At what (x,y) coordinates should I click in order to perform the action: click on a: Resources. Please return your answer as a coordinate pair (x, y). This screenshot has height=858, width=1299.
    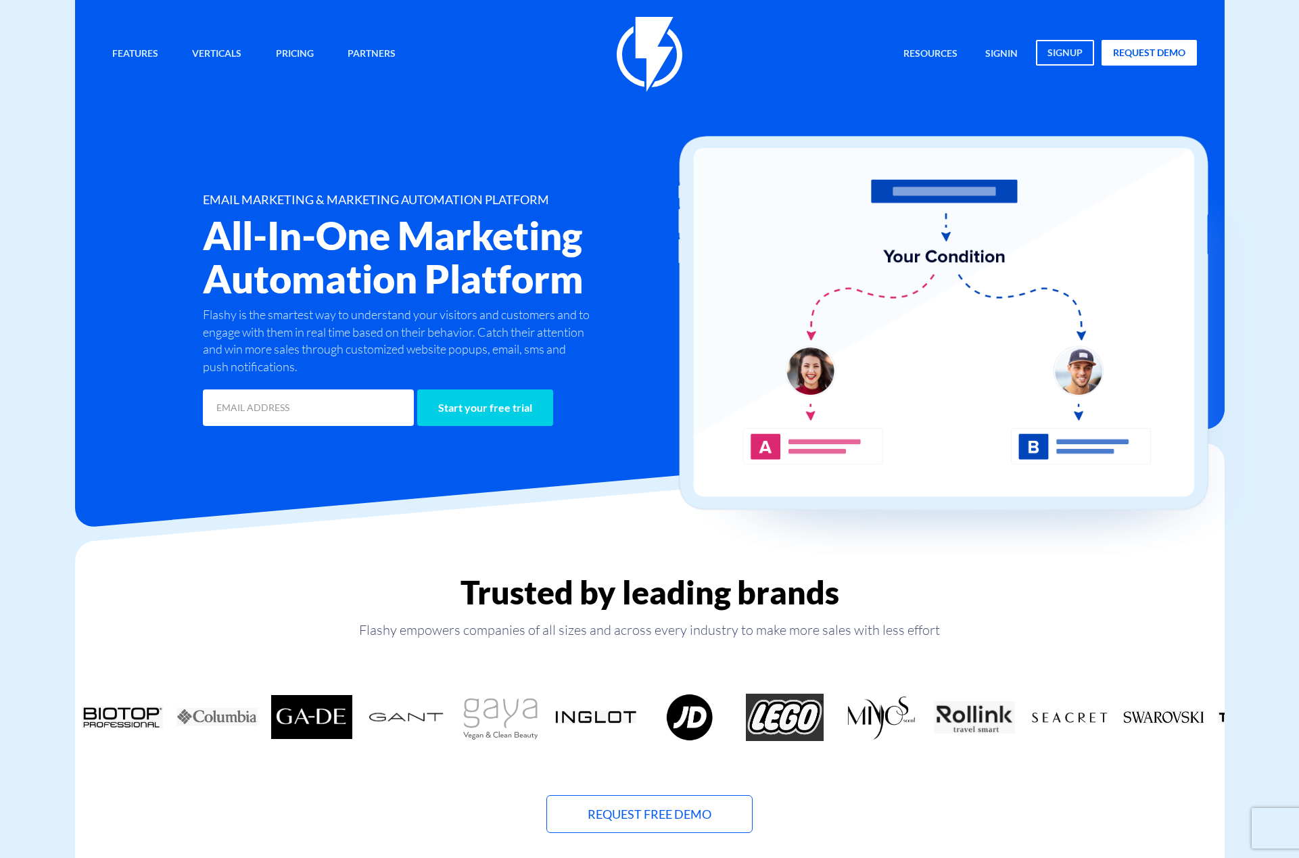
    Looking at the image, I should click on (930, 54).